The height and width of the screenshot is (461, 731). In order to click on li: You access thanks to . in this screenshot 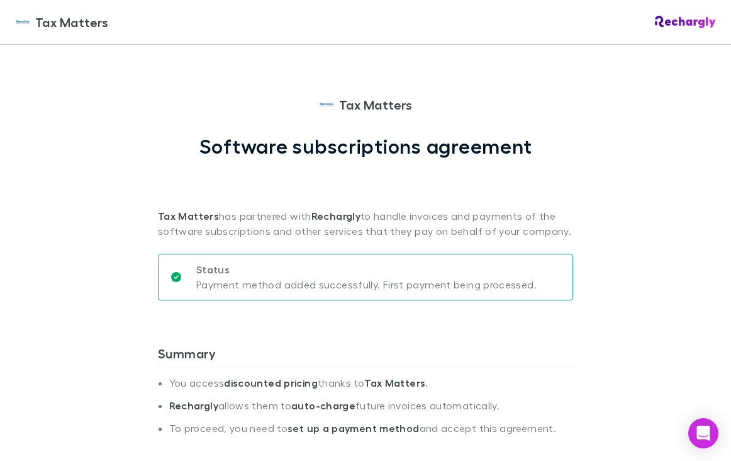, I will do `click(371, 388)`.